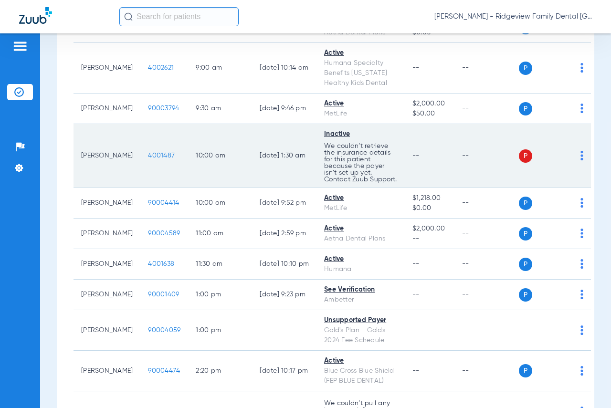  Describe the element at coordinates (220, 234) in the screenshot. I see `td: 11:00 AM` at that location.